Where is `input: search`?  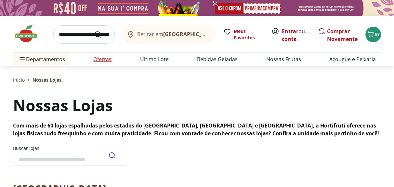 input: search is located at coordinates (84, 34).